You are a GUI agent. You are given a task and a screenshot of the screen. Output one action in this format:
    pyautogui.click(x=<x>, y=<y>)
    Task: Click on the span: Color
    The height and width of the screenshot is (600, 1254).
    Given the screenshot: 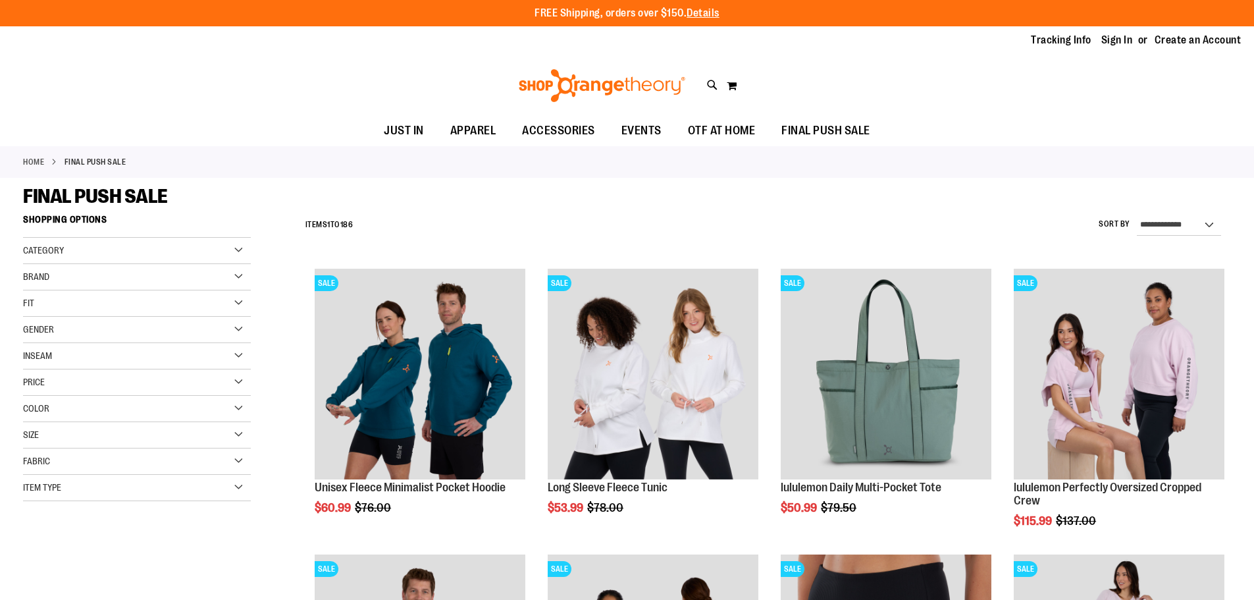 What is the action you would take?
    pyautogui.click(x=36, y=408)
    